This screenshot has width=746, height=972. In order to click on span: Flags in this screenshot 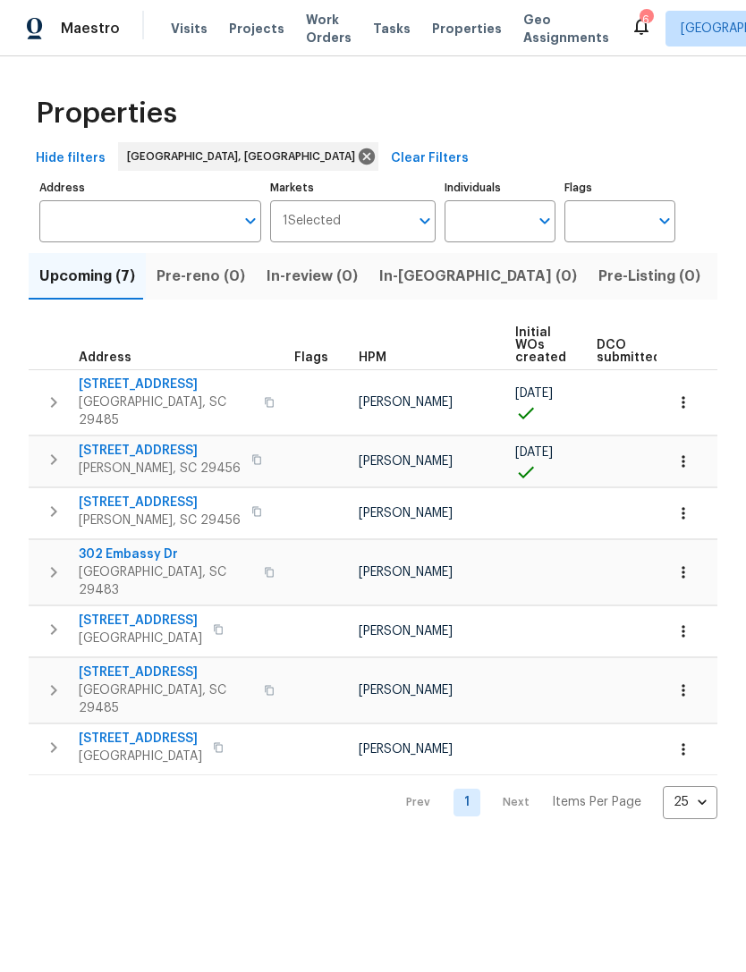, I will do `click(311, 358)`.